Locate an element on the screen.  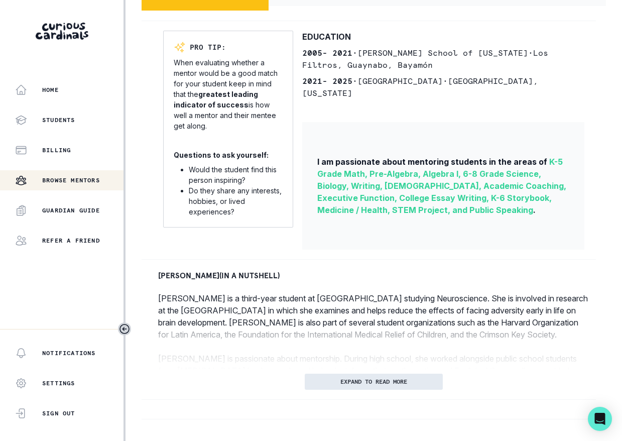
p: Sign Out is located at coordinates (59, 413).